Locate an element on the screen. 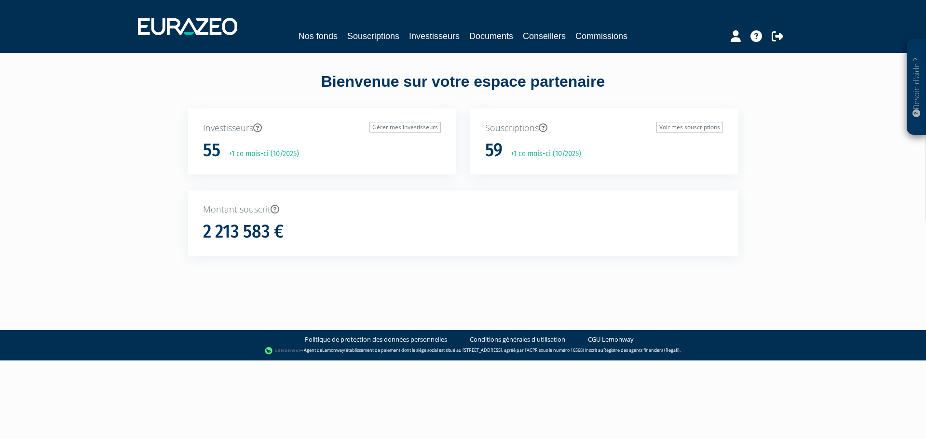 This screenshot has height=439, width=926. p: Besoin d'aide ? is located at coordinates (916, 87).